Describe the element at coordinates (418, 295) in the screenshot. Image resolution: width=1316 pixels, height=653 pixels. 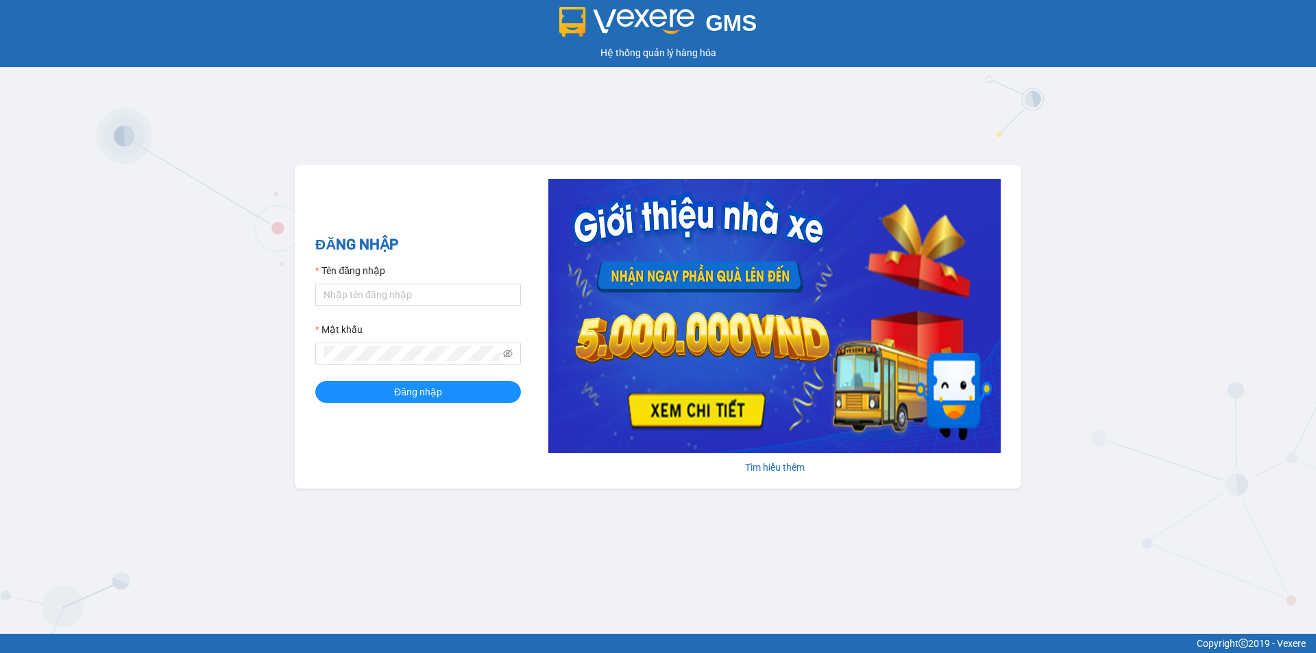
I see `input: Tên đăng nhập` at that location.